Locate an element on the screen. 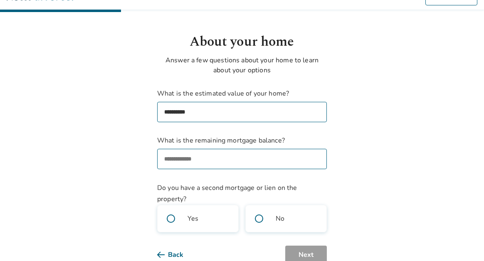  span: What is the estimated value of your home? is located at coordinates (242, 93).